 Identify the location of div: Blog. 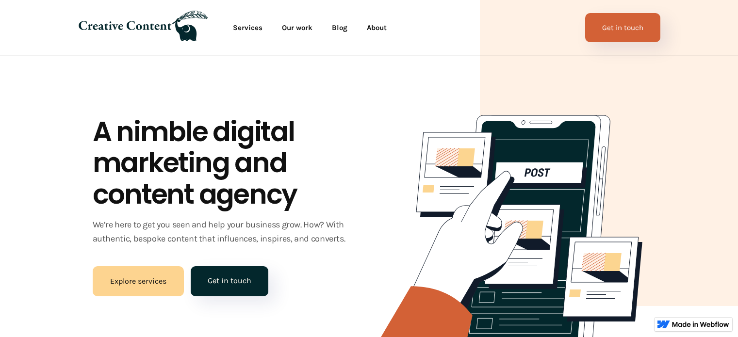
(340, 28).